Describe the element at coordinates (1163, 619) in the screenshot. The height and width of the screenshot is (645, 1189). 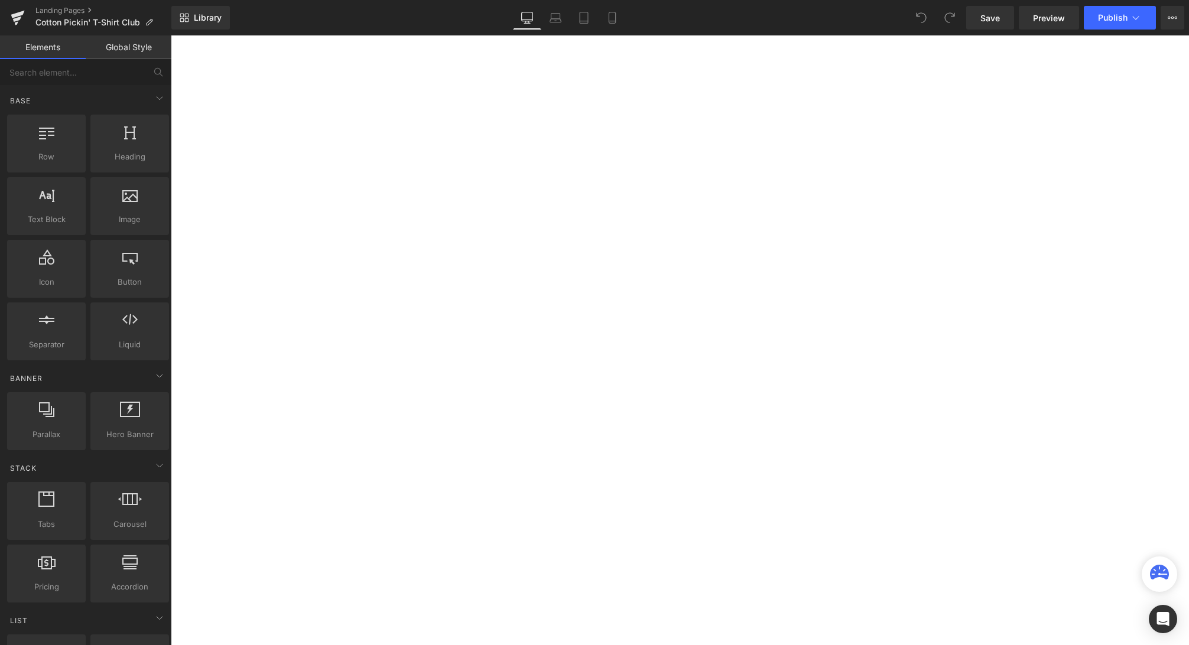
I see `div: Open Intercom Messenger` at that location.